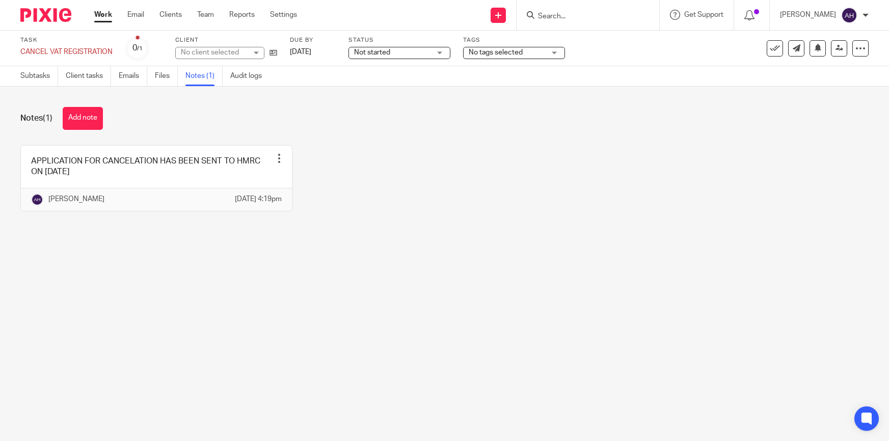  What do you see at coordinates (66, 40) in the screenshot?
I see `label: Task` at bounding box center [66, 40].